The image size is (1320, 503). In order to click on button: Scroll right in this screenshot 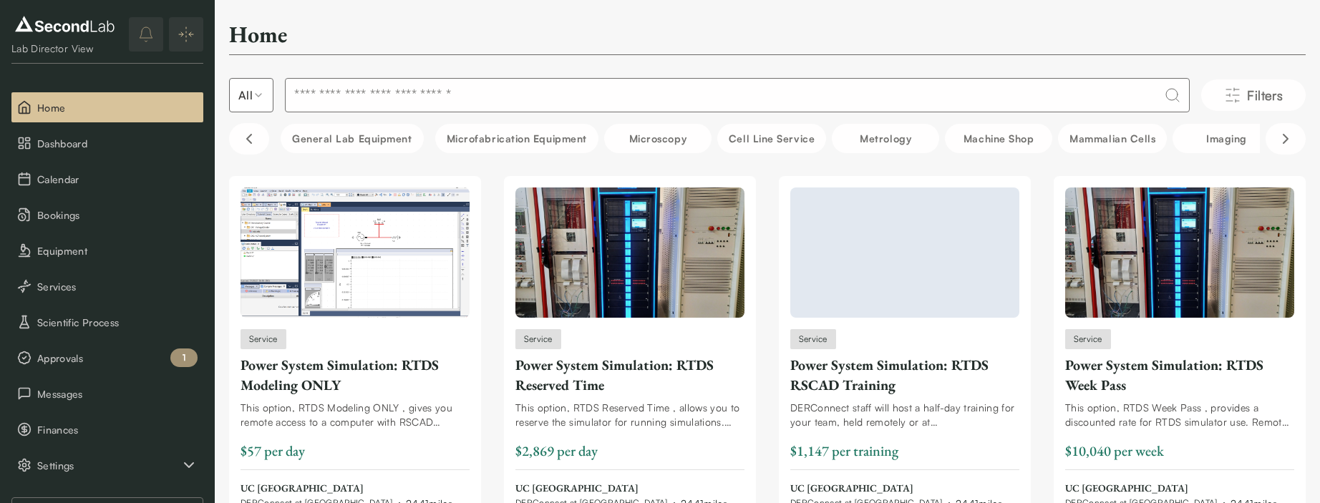, I will do `click(1285, 139)`.